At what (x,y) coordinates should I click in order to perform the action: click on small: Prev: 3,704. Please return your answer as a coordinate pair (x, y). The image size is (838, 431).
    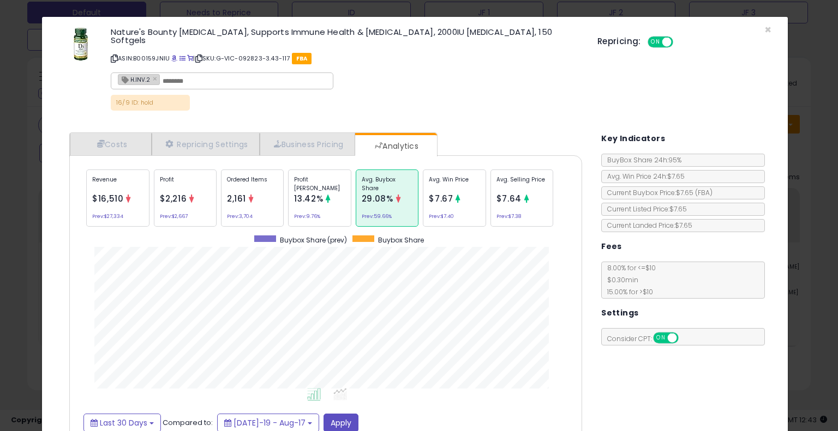
    Looking at the image, I should click on (239, 216).